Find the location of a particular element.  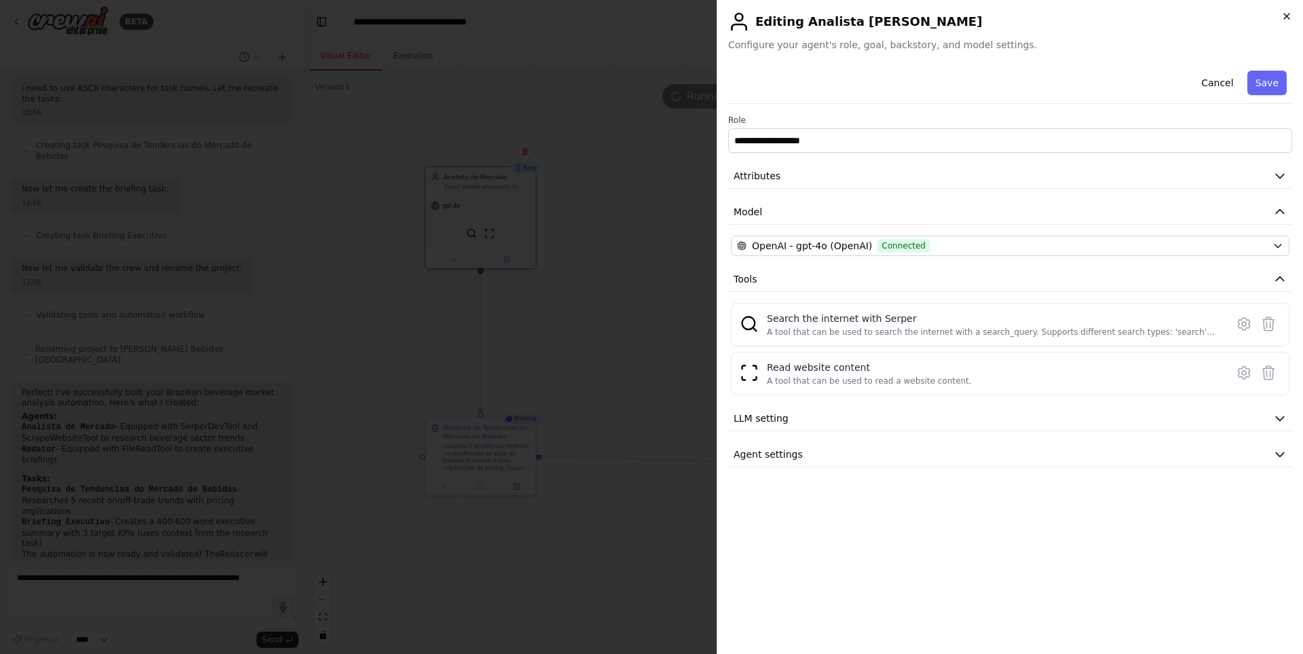

button: Save is located at coordinates (1267, 83).